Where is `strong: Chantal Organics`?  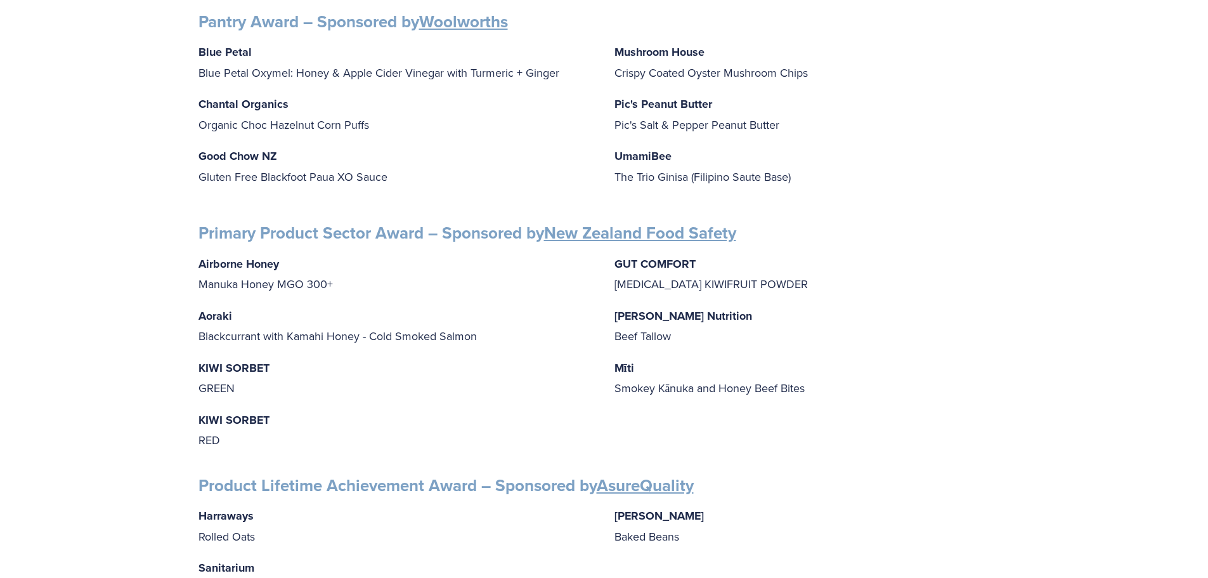
strong: Chantal Organics is located at coordinates (244, 104).